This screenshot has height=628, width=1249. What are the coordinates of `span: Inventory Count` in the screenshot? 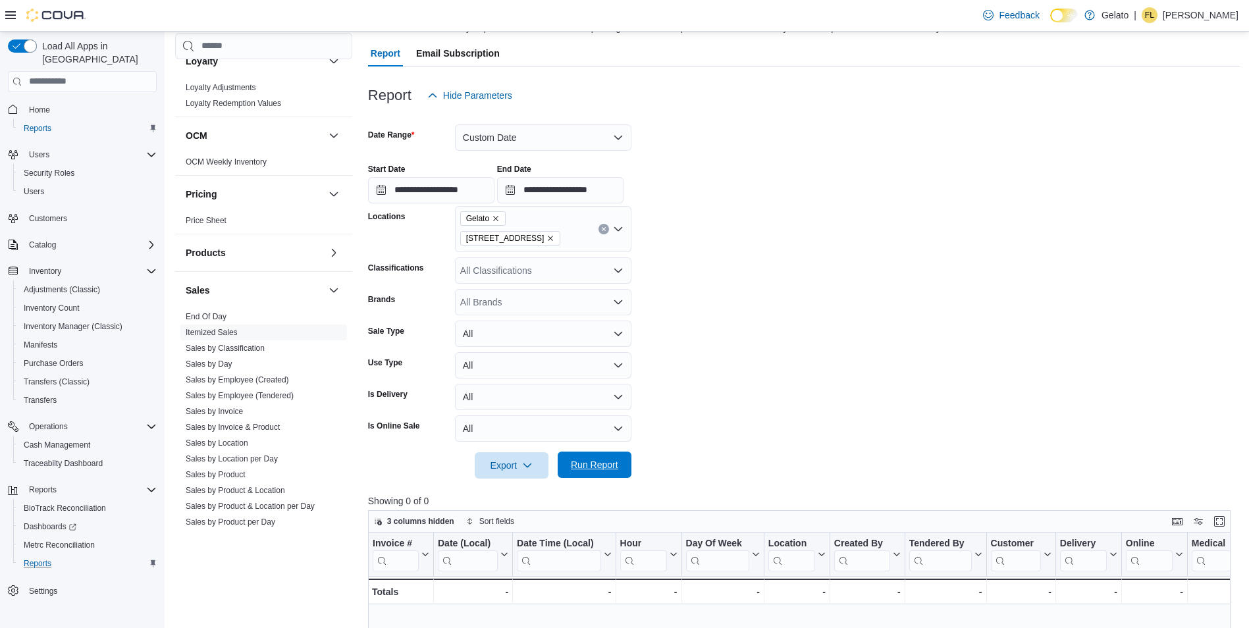 It's located at (51, 308).